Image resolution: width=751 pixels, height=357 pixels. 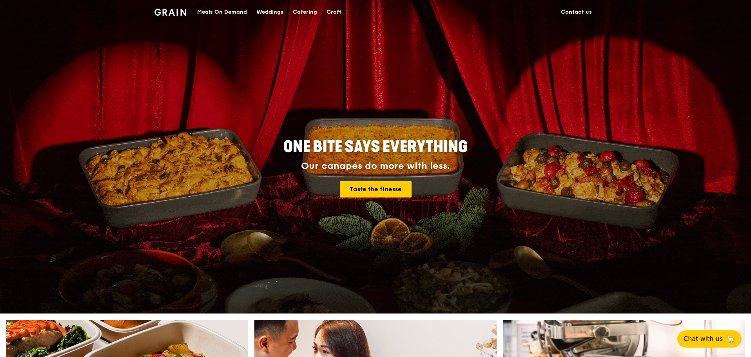 I want to click on span: Chat with us, so click(x=703, y=339).